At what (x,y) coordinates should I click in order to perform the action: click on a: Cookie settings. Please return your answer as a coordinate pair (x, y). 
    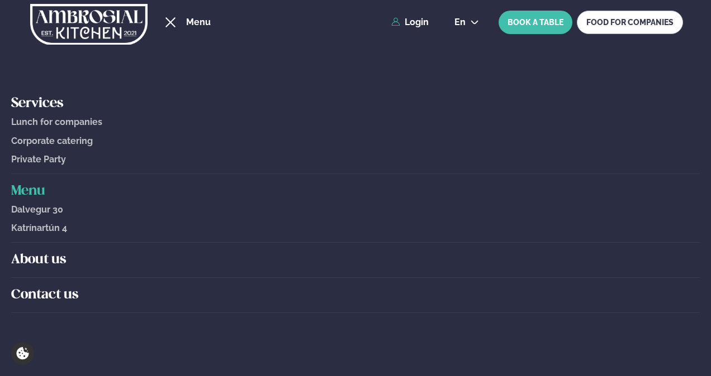
    Looking at the image, I should click on (22, 354).